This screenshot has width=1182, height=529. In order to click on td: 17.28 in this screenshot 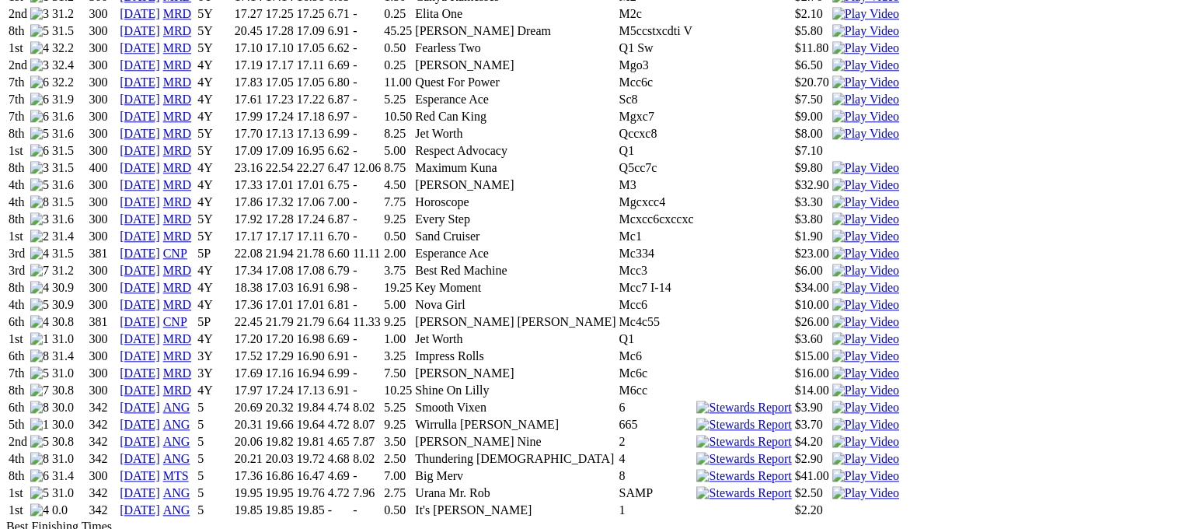, I will do `click(280, 31)`.